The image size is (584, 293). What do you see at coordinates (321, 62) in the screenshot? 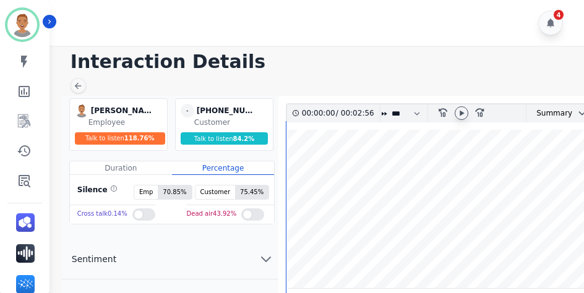
I see `h1: Interaction Details` at bounding box center [321, 62].